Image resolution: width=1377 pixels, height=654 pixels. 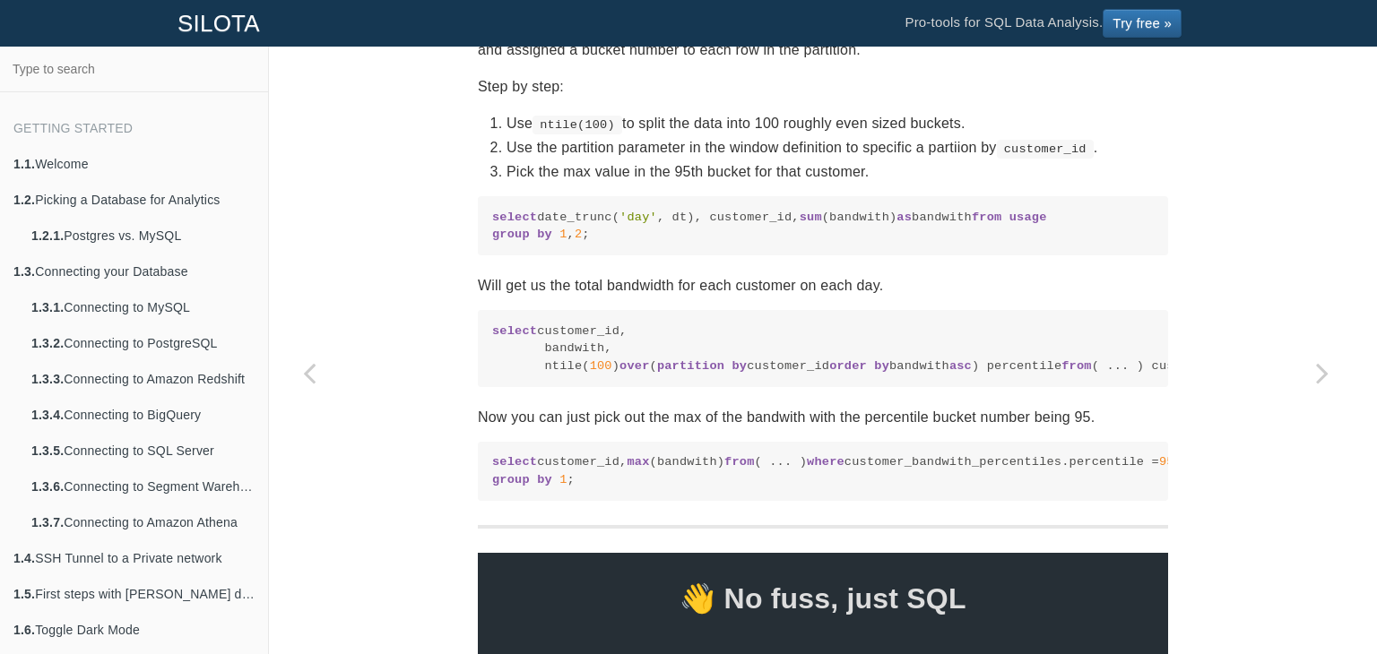 I want to click on a: 1.3.3.Connecting to Amazon Redshift, so click(x=143, y=379).